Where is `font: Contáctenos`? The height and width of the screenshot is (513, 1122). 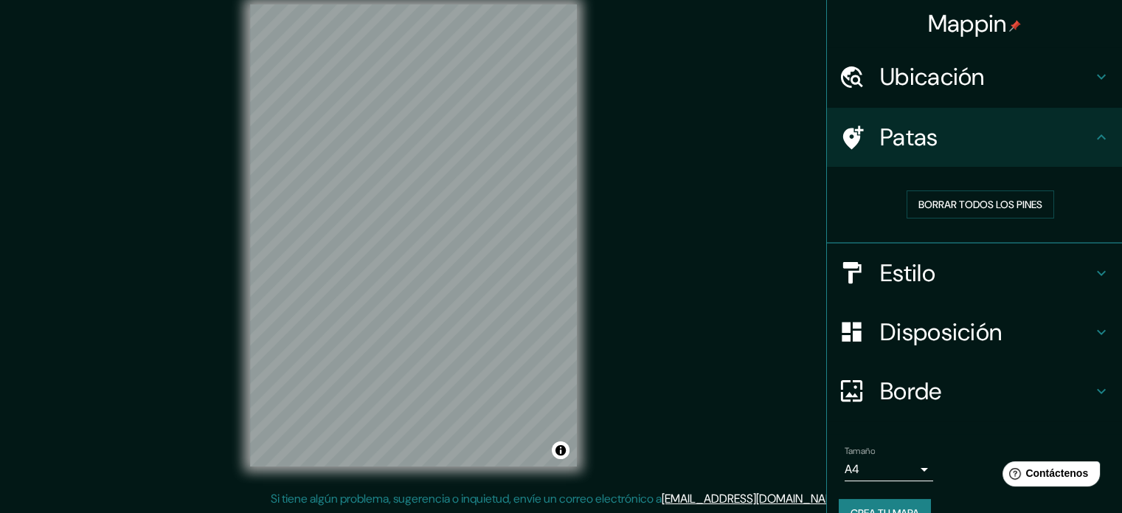 font: Contáctenos is located at coordinates (66, 18).